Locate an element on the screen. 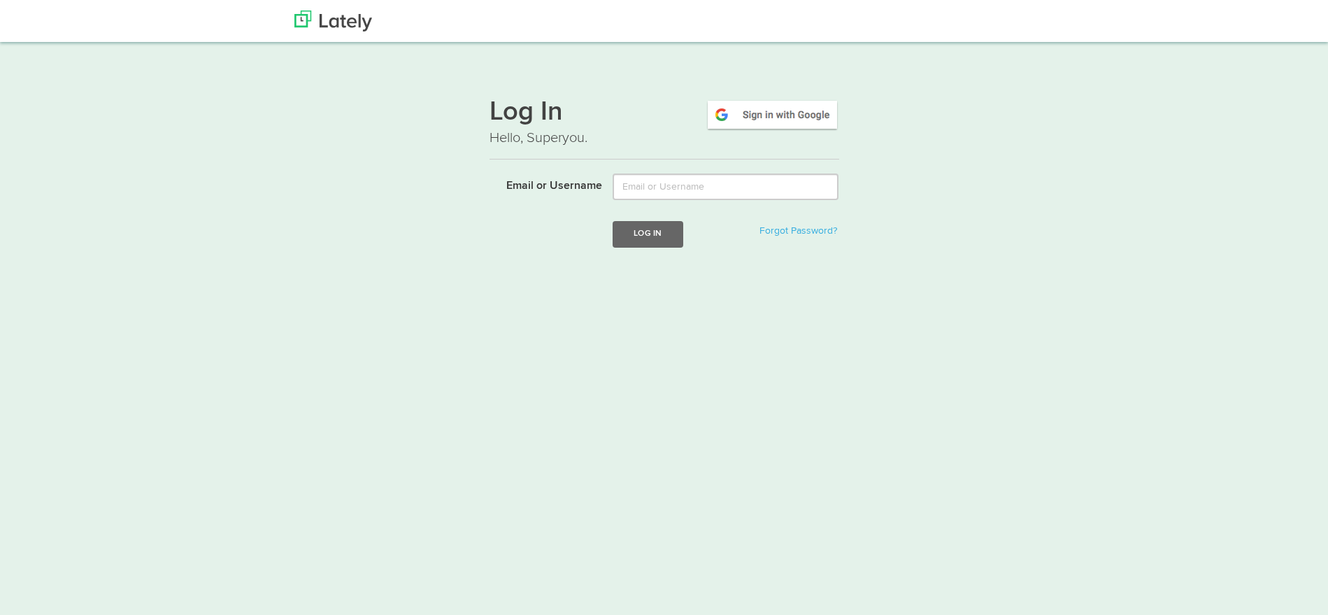  p: Hello, Superyou. is located at coordinates (664, 138).